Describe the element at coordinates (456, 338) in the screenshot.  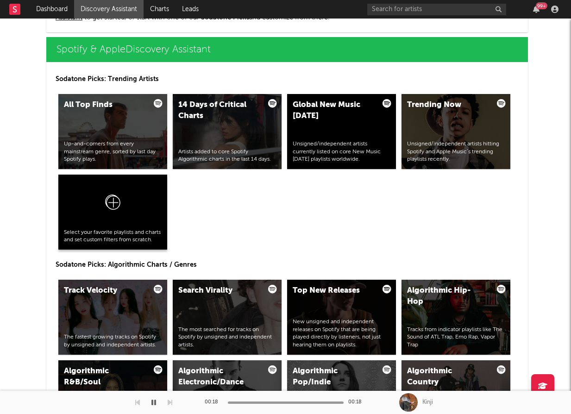
I see `div: Tracks from indicator playlists like The Sound of ATL Trap, Emo Rap, Vapor Trap` at that location.